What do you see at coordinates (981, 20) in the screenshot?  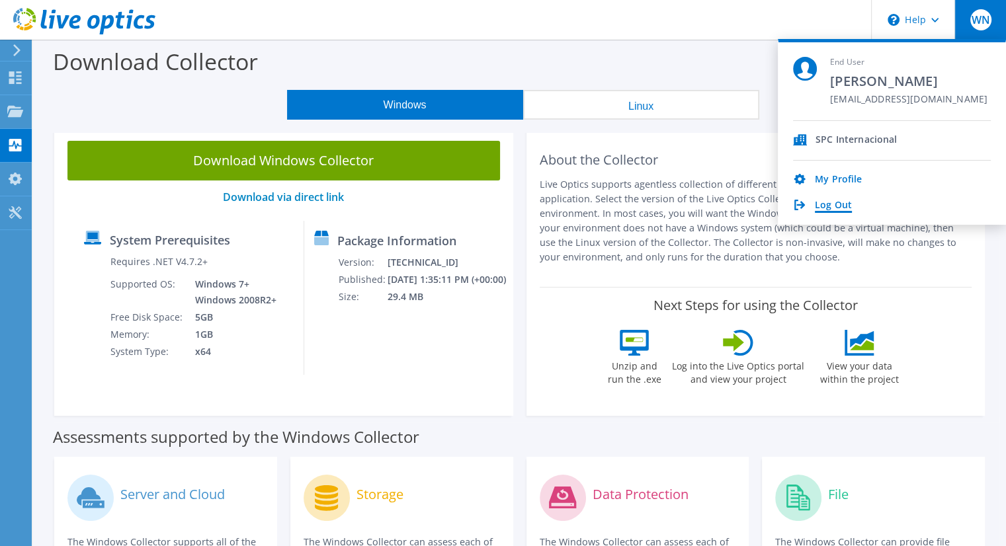 I see `span: WN` at bounding box center [981, 20].